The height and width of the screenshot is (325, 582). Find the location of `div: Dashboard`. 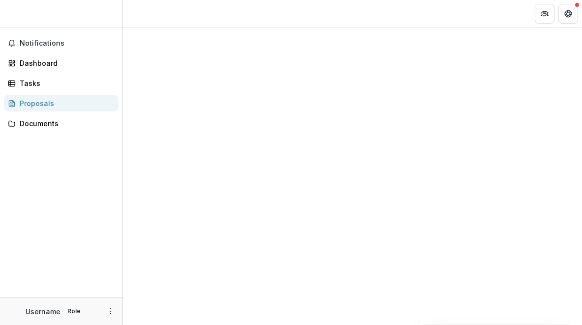

div: Dashboard is located at coordinates (65, 63).